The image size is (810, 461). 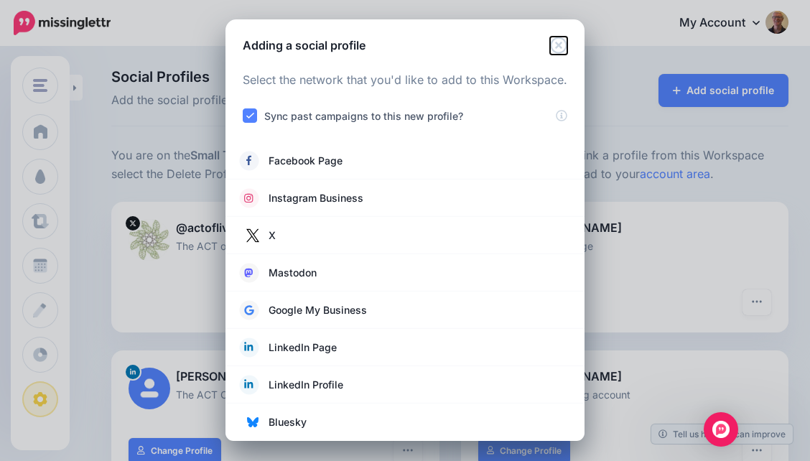 I want to click on img: twitter.jpg, so click(x=253, y=236).